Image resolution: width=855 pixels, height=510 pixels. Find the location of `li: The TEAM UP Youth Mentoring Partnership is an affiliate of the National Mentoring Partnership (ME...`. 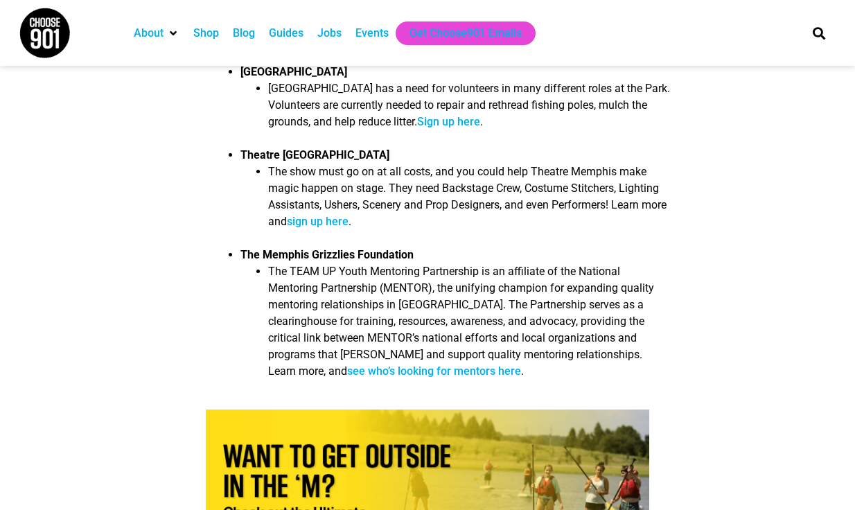

li: The TEAM UP Youth Mentoring Partnership is an affiliate of the National Mentoring Partnership (ME... is located at coordinates (469, 326).